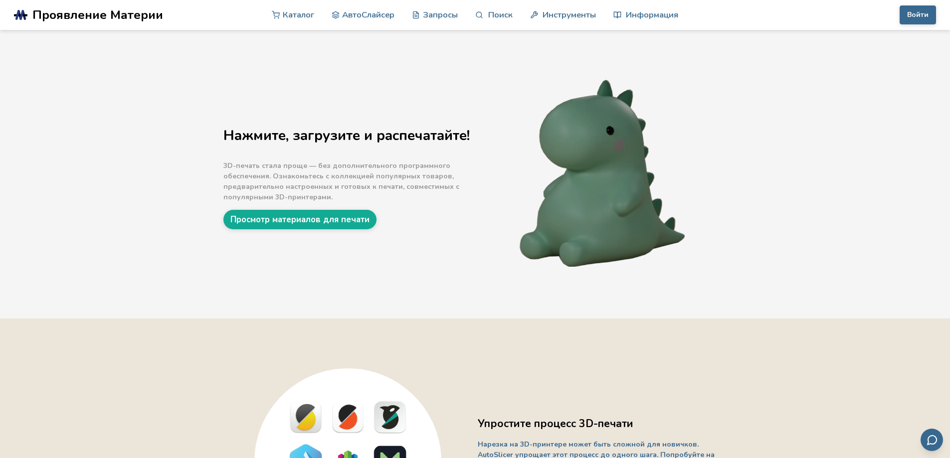 The width and height of the screenshot is (950, 458). What do you see at coordinates (440, 14) in the screenshot?
I see `font: Запросы` at bounding box center [440, 14].